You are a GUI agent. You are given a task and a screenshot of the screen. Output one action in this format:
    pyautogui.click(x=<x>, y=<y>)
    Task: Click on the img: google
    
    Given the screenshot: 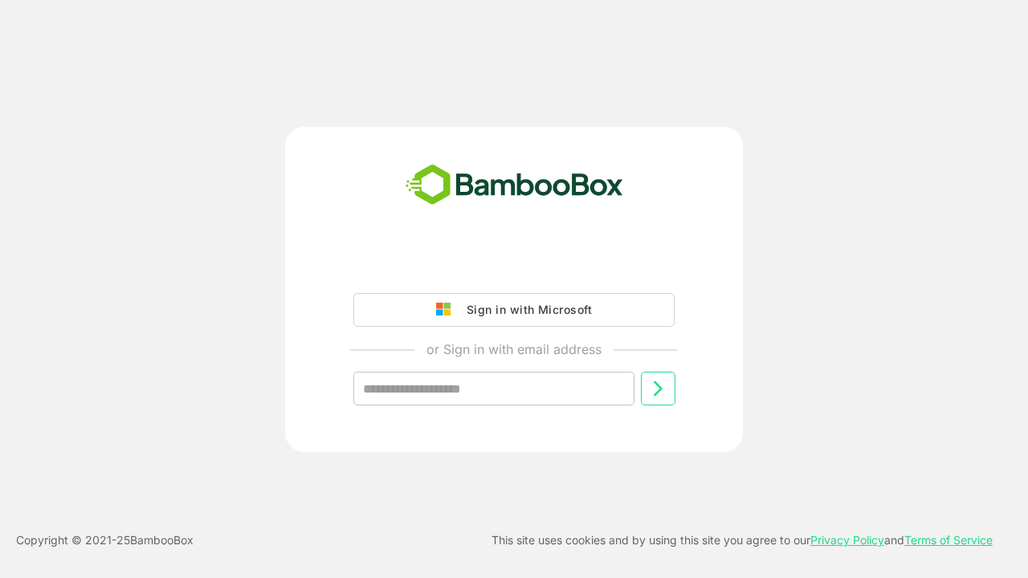 What is the action you would take?
    pyautogui.click(x=447, y=310)
    